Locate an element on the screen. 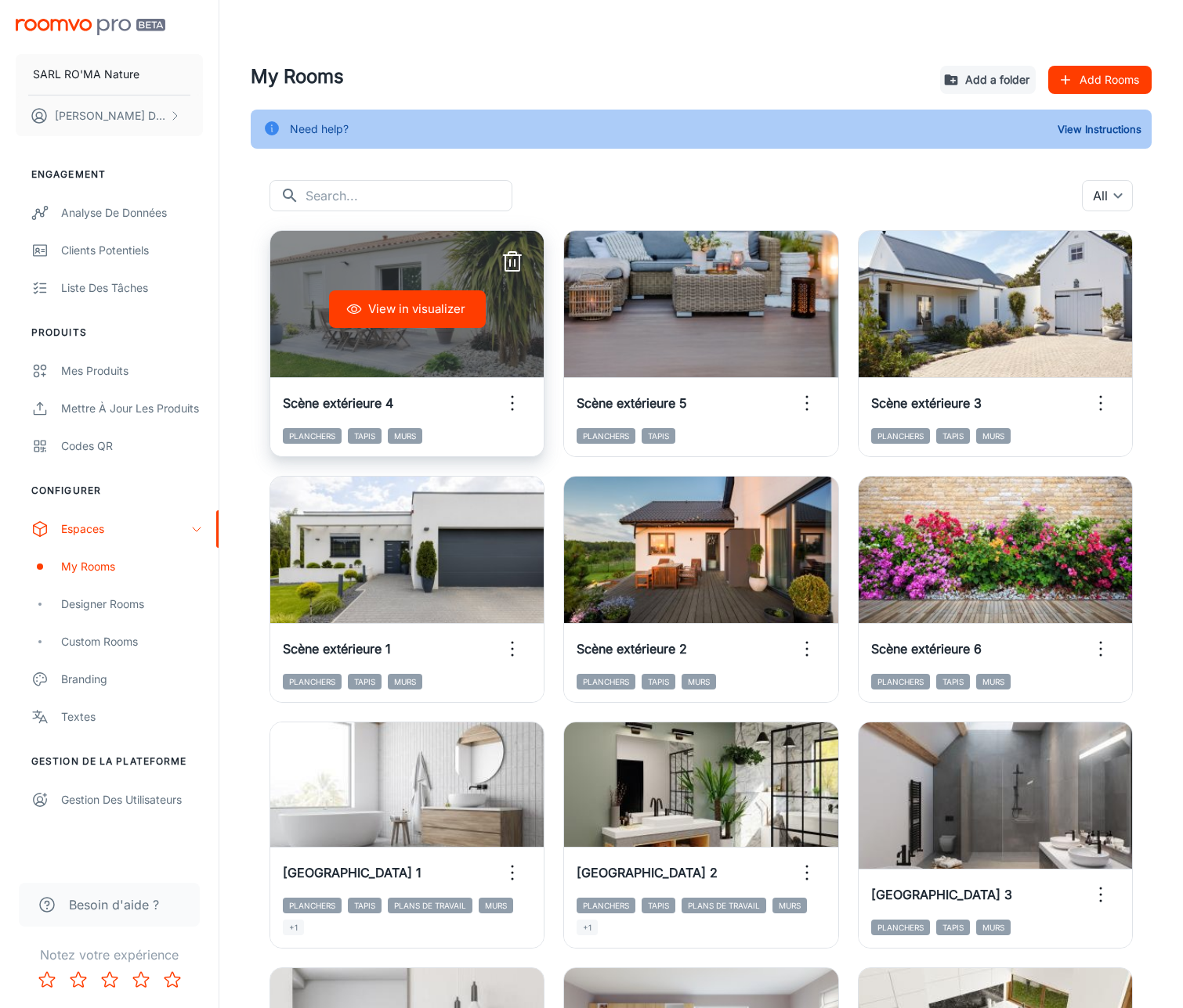  div: Designer Rooms is located at coordinates (131, 604).